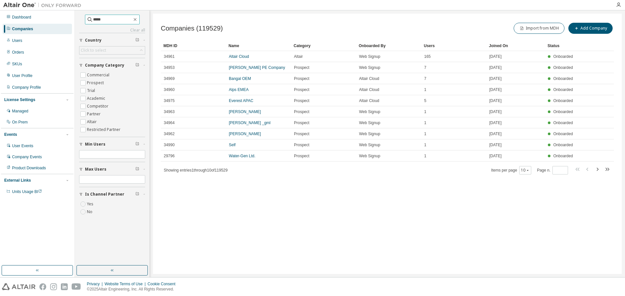 This screenshot has height=296, width=625. What do you see at coordinates (112, 195) in the screenshot?
I see `button: Is Channel Partner` at bounding box center [112, 195].